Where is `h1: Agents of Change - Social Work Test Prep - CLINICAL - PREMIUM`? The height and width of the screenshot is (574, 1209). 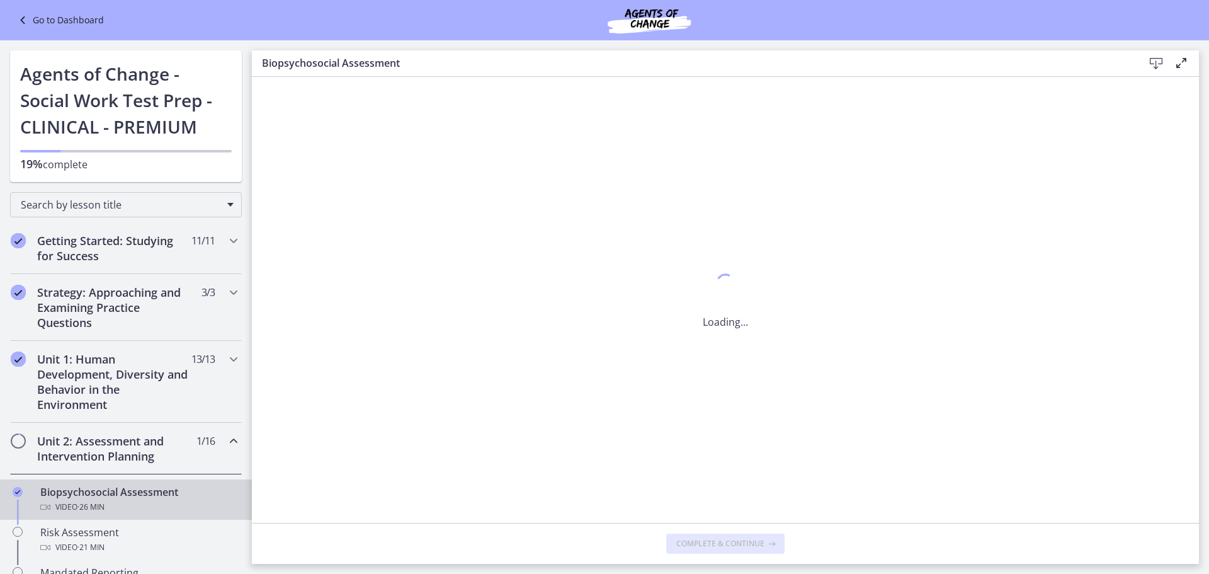
h1: Agents of Change - Social Work Test Prep - CLINICAL - PREMIUM is located at coordinates (126, 100).